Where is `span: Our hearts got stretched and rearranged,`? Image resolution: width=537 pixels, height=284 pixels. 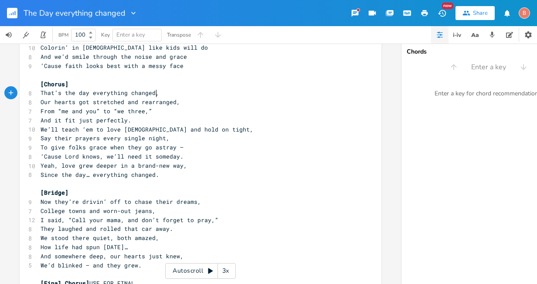 span: Our hearts got stretched and rearranged, is located at coordinates (110, 102).